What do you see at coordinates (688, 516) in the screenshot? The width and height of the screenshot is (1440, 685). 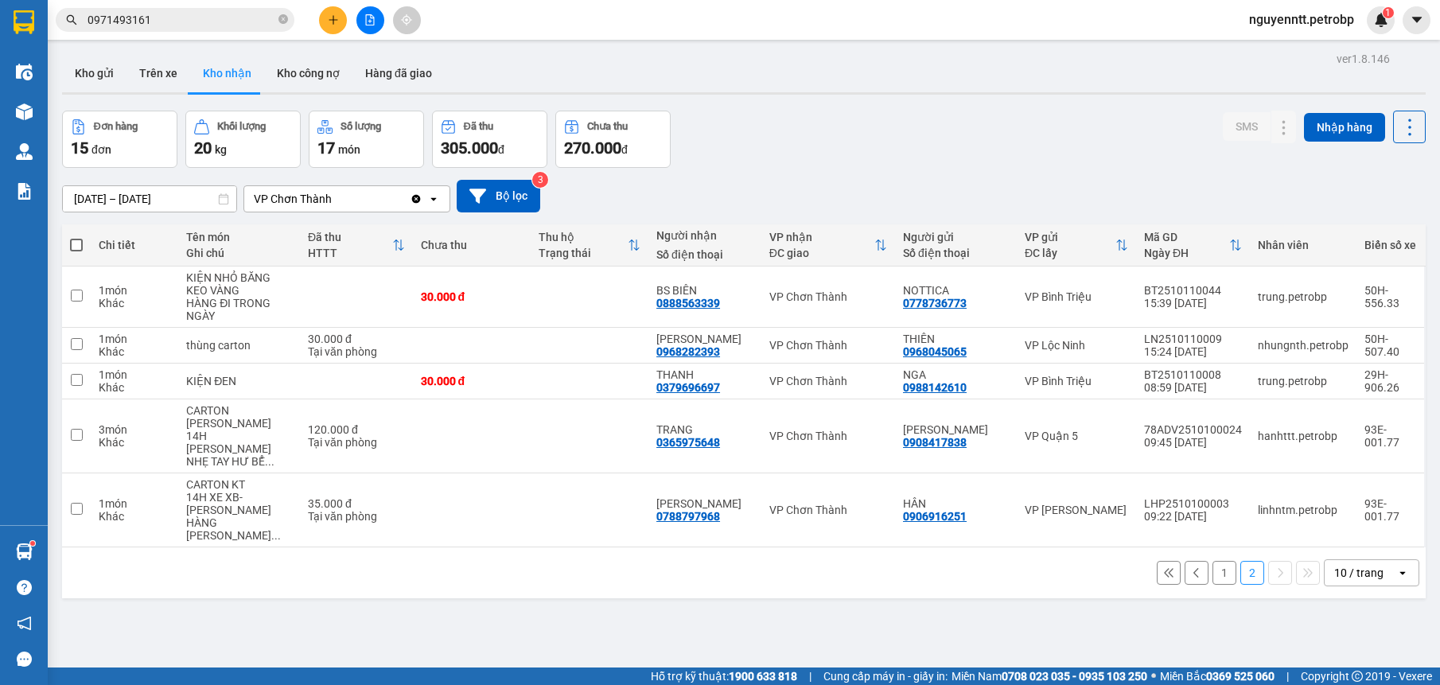 I see `div: 0788797968` at bounding box center [688, 516].